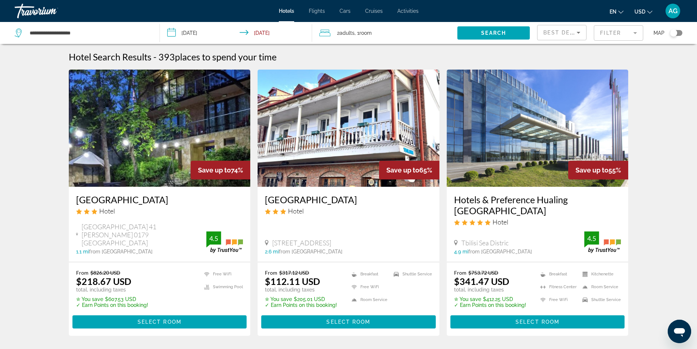 The height and width of the screenshot is (349, 697). Describe the element at coordinates (51, 11) in the screenshot. I see `a: Travorium` at that location.